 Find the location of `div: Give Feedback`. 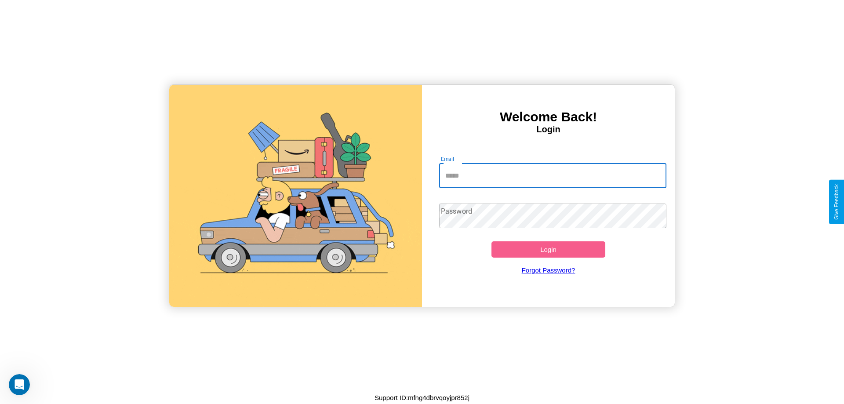

div: Give Feedback is located at coordinates (836, 202).